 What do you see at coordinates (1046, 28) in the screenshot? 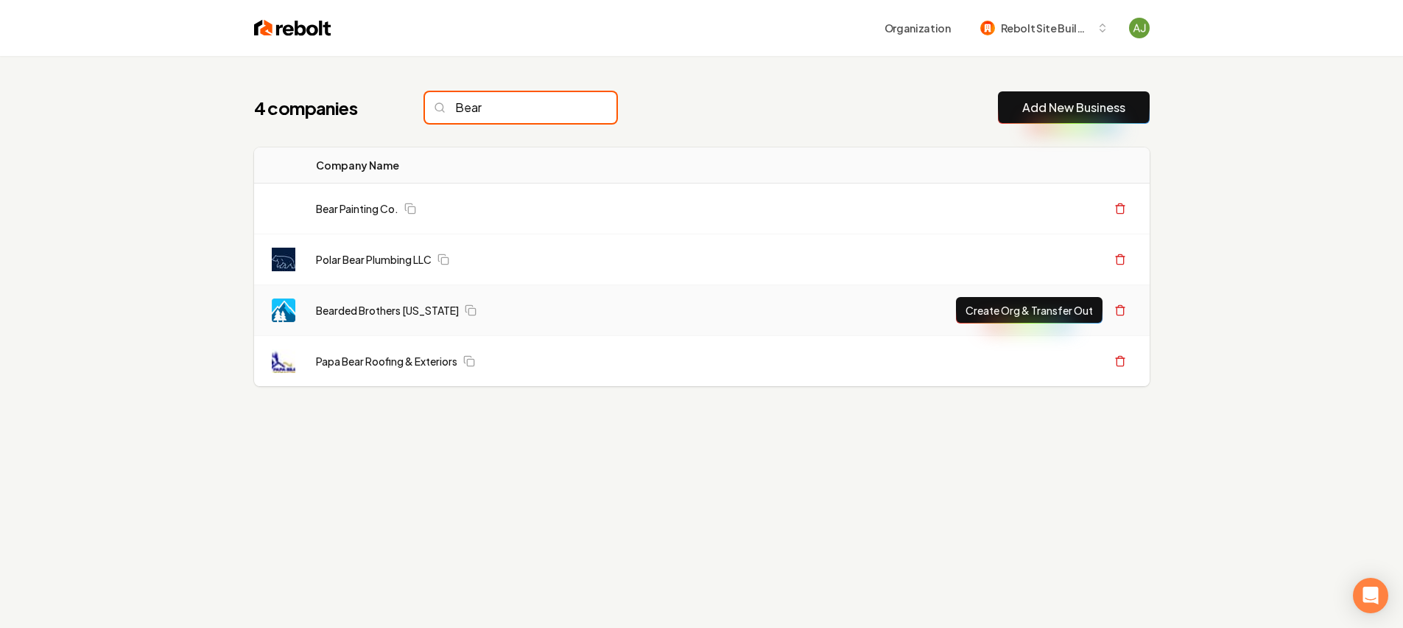
I see `span: Rebolt Site Builder` at bounding box center [1046, 28].